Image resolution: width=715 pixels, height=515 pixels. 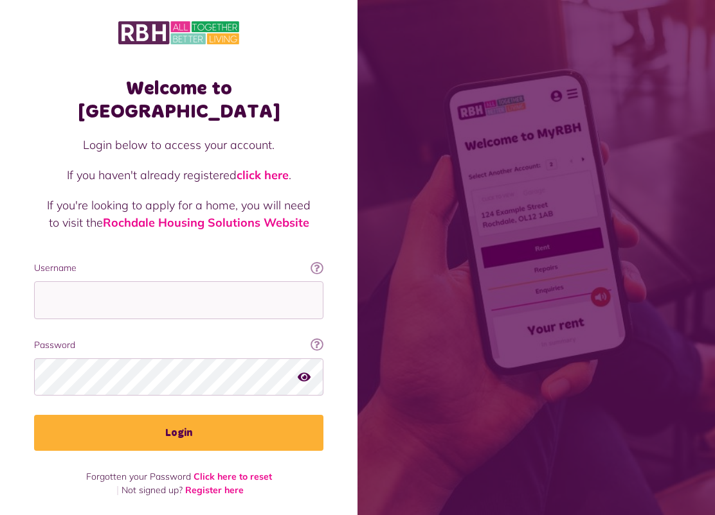 What do you see at coordinates (179, 268) in the screenshot?
I see `label: Username` at bounding box center [179, 268].